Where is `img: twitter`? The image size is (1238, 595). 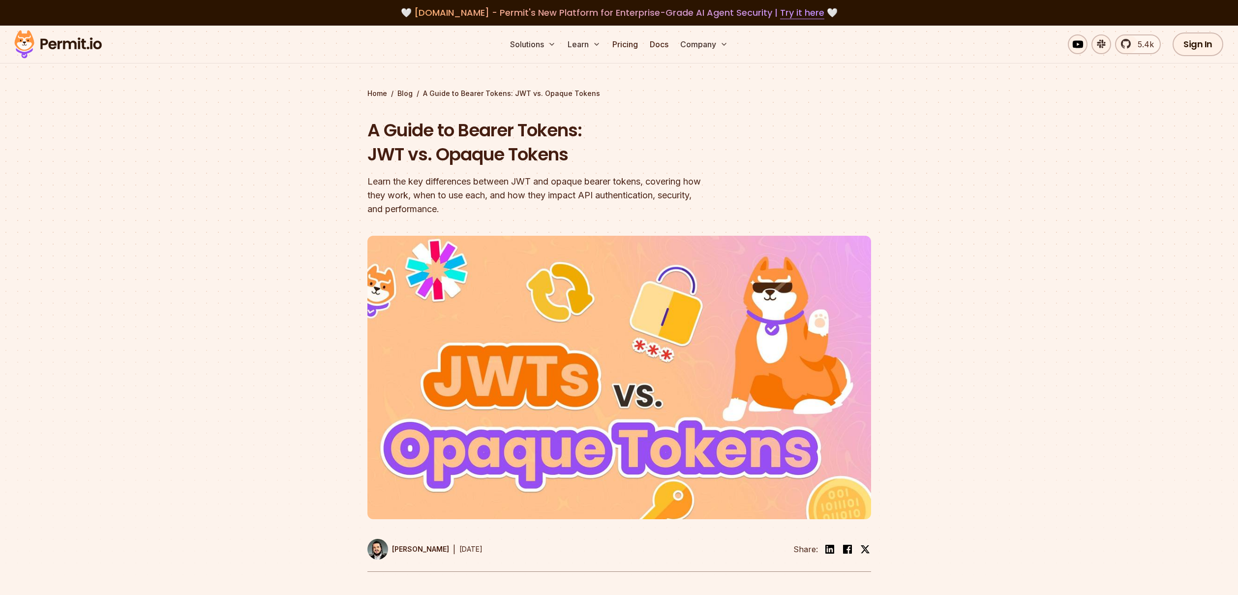
img: twitter is located at coordinates (865, 549).